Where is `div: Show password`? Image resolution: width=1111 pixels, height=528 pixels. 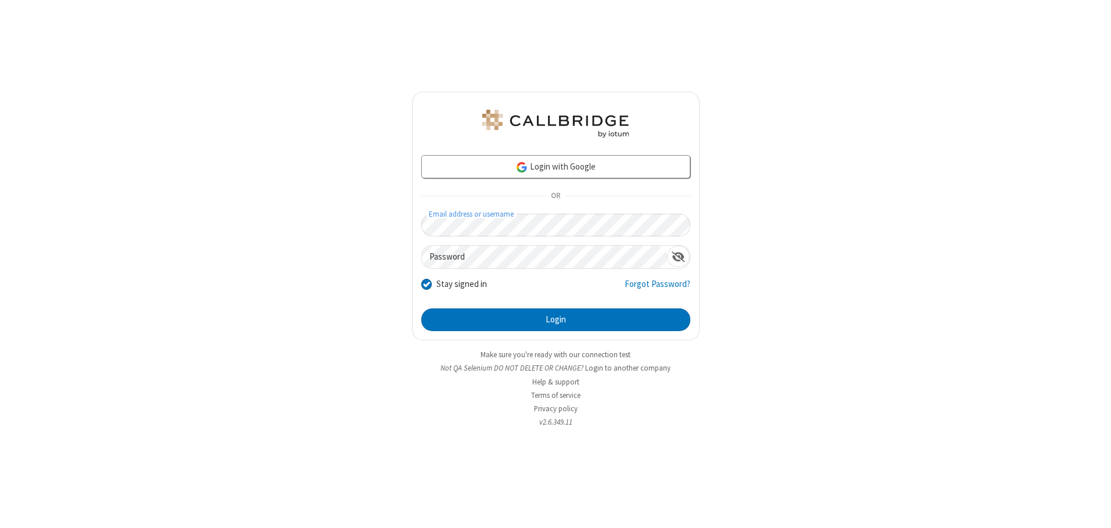
div: Show password is located at coordinates (678, 256).